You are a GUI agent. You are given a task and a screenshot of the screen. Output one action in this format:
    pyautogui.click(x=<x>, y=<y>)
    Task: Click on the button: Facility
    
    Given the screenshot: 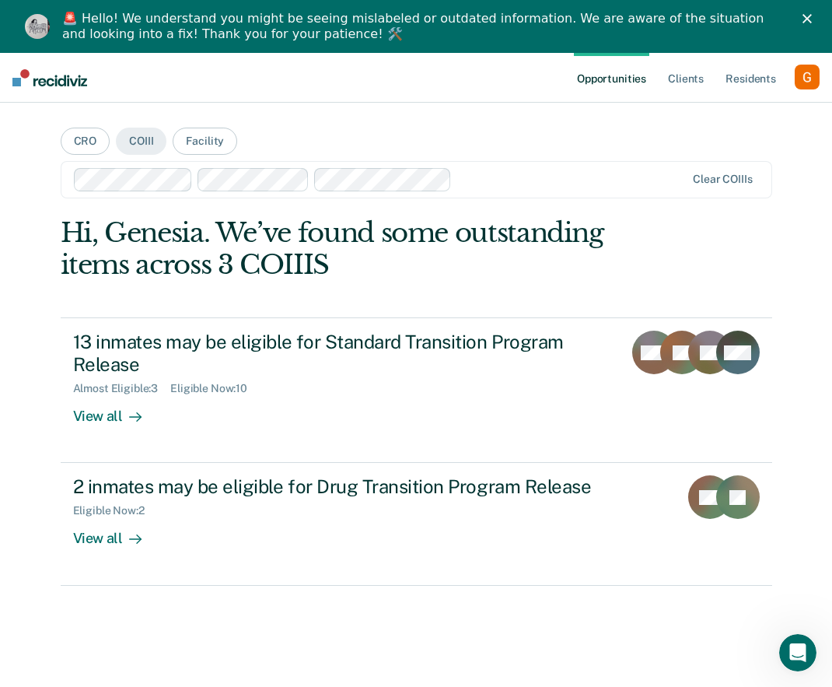 What is the action you would take?
    pyautogui.click(x=205, y=141)
    